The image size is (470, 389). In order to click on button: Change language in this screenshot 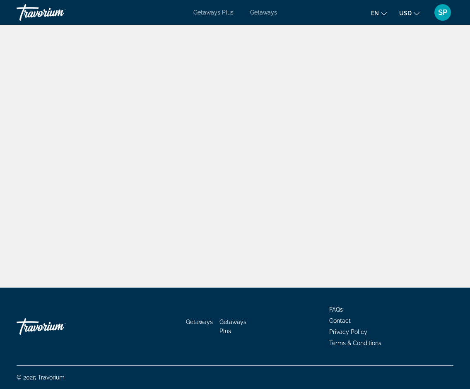, I will do `click(379, 13)`.